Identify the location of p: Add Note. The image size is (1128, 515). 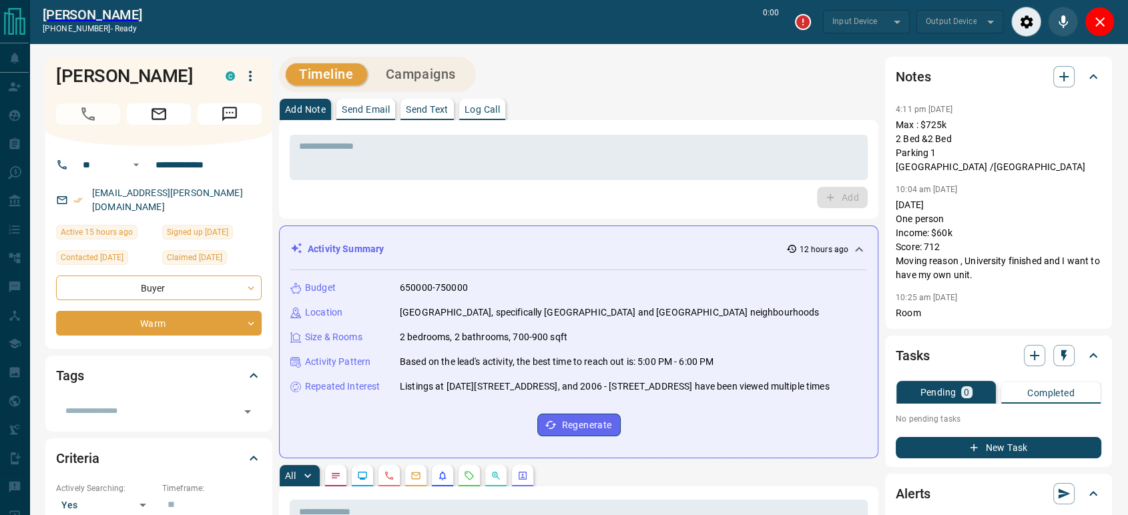
(305, 109).